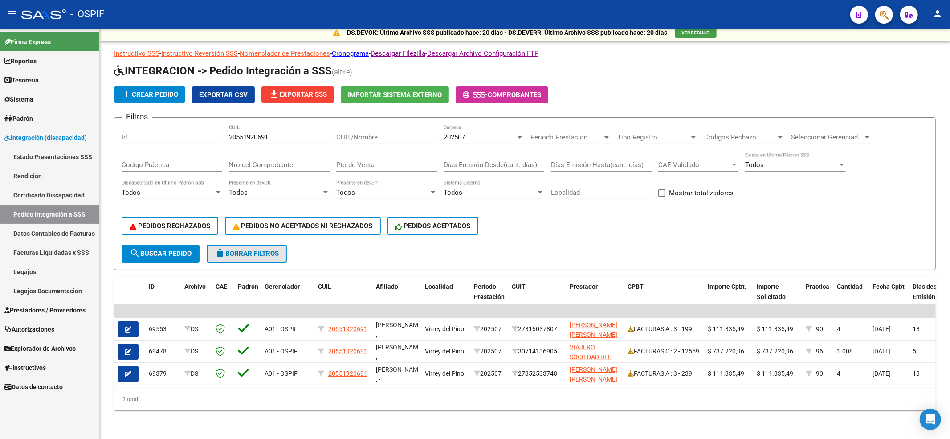  I want to click on span: Explorador de Archivos, so click(40, 348).